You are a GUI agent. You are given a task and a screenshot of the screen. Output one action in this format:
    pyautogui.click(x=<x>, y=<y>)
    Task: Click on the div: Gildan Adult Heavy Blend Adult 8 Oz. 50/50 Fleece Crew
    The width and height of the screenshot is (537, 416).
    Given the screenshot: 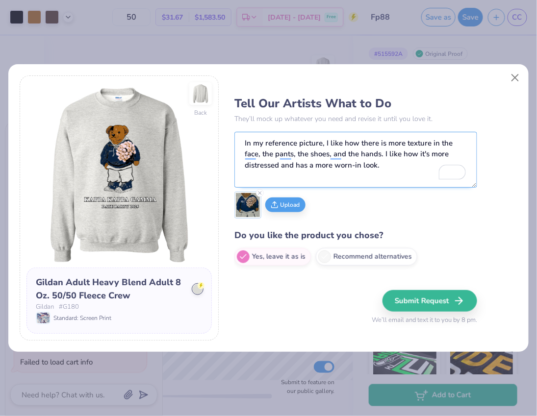 What is the action you would take?
    pyautogui.click(x=110, y=289)
    